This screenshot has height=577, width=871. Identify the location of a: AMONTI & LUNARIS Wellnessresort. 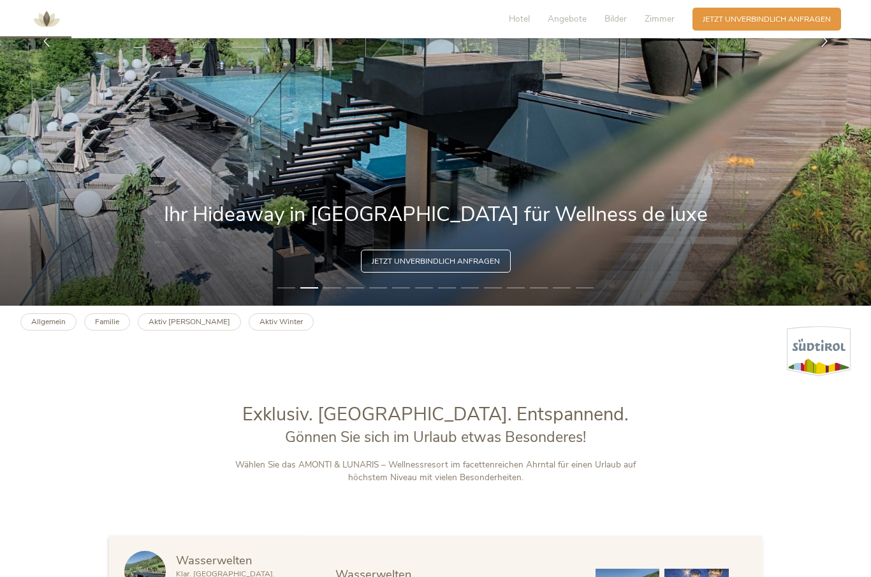
(47, 18).